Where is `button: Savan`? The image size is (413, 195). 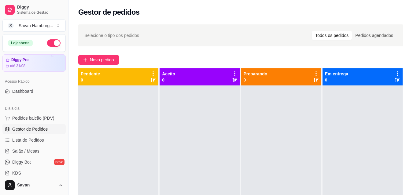
button: Savan is located at coordinates (34, 185).